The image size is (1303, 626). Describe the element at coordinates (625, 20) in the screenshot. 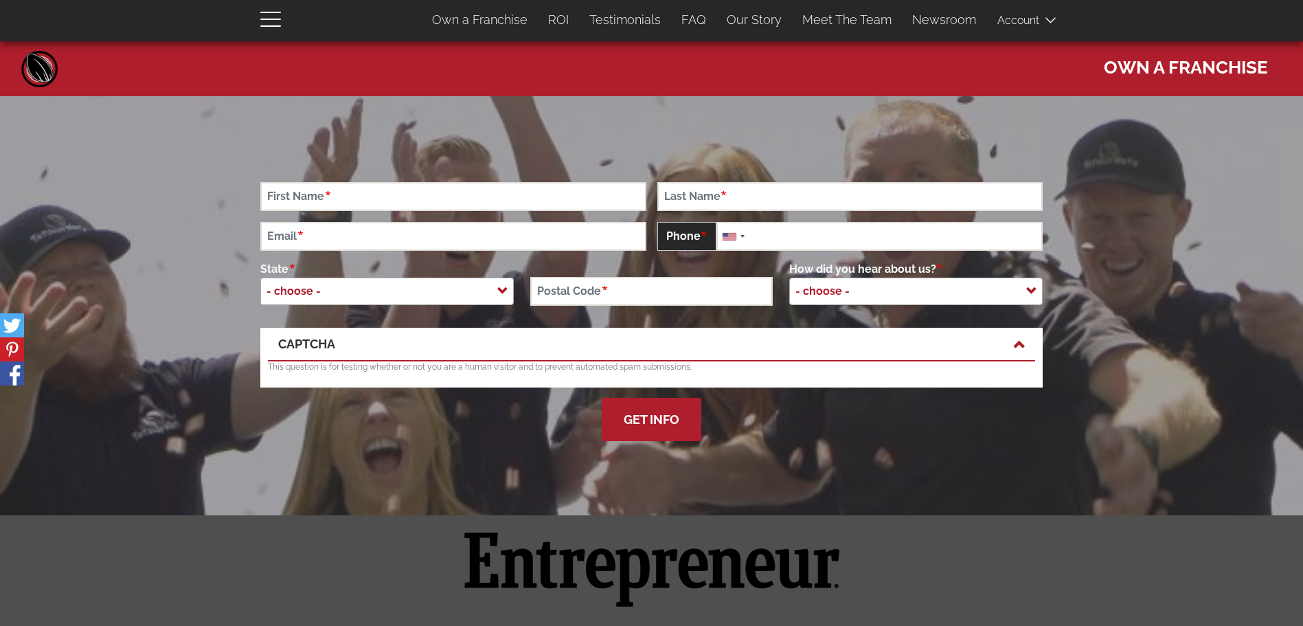

I see `a: Testimonials` at that location.